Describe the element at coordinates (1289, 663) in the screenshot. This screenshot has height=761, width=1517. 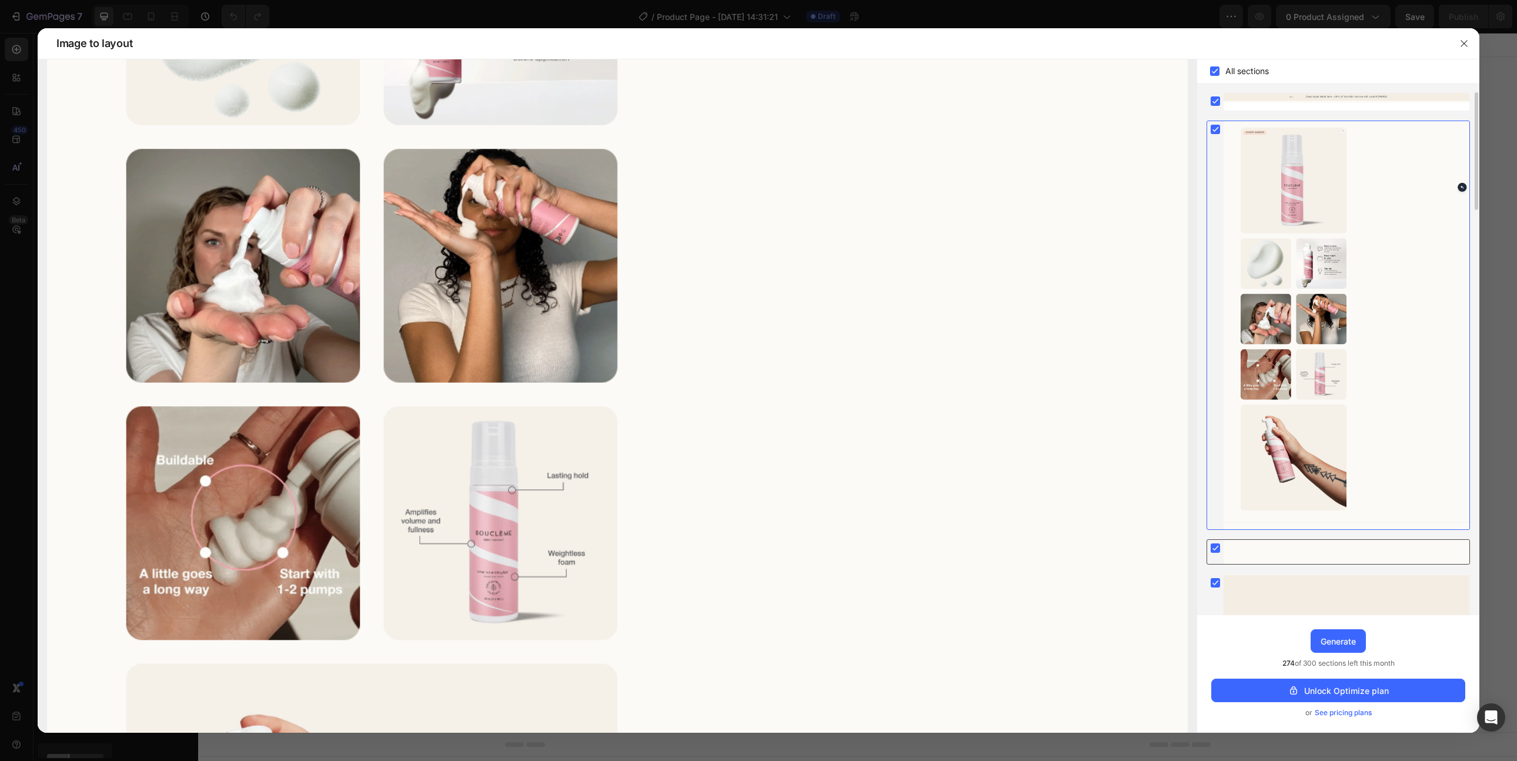
I see `span: 274` at that location.